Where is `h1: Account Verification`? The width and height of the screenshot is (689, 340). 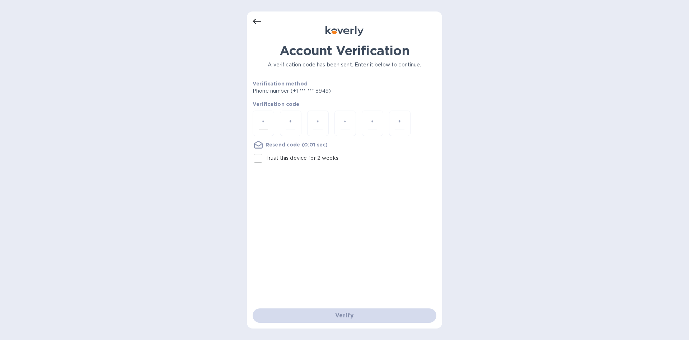 h1: Account Verification is located at coordinates (344, 51).